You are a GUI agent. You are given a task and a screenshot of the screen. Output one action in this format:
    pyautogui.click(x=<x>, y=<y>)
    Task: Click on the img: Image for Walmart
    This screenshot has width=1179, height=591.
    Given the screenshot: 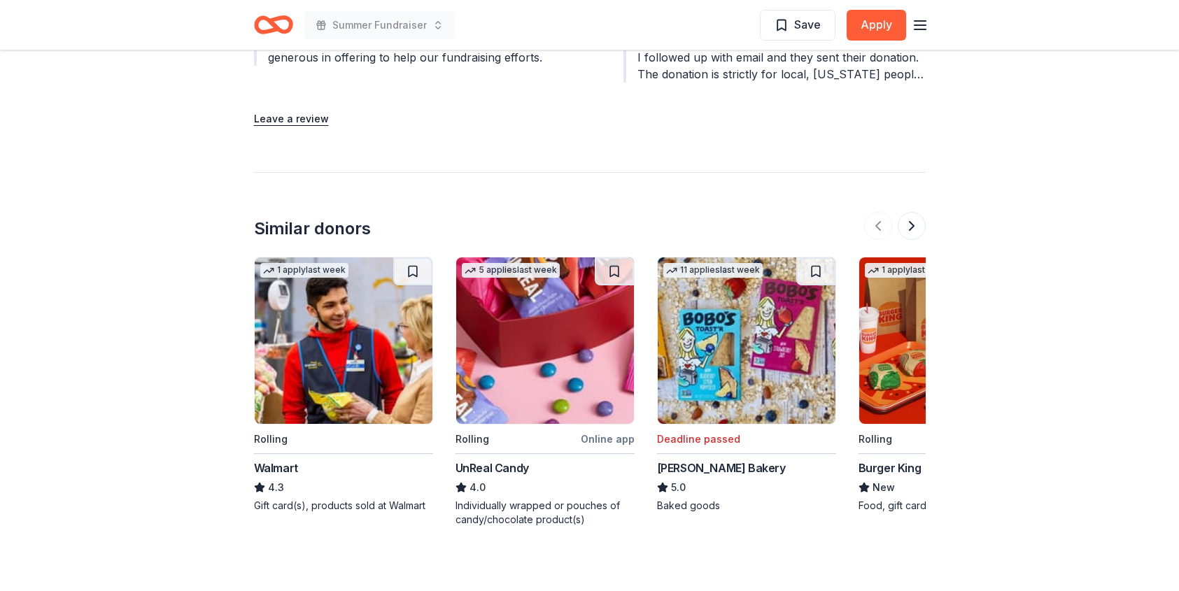 What is the action you would take?
    pyautogui.click(x=344, y=341)
    